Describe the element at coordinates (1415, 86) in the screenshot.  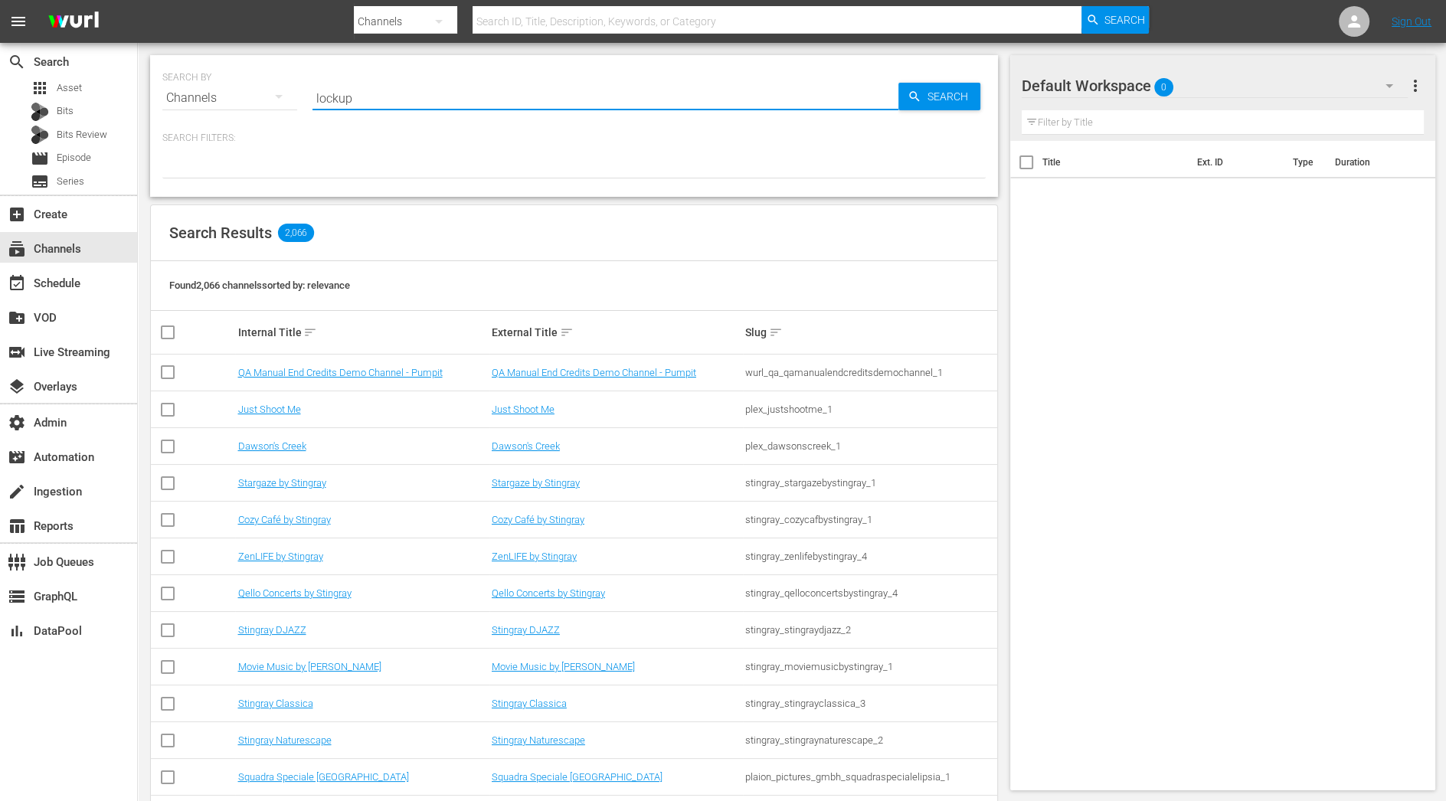
I see `span: more_vert` at that location.